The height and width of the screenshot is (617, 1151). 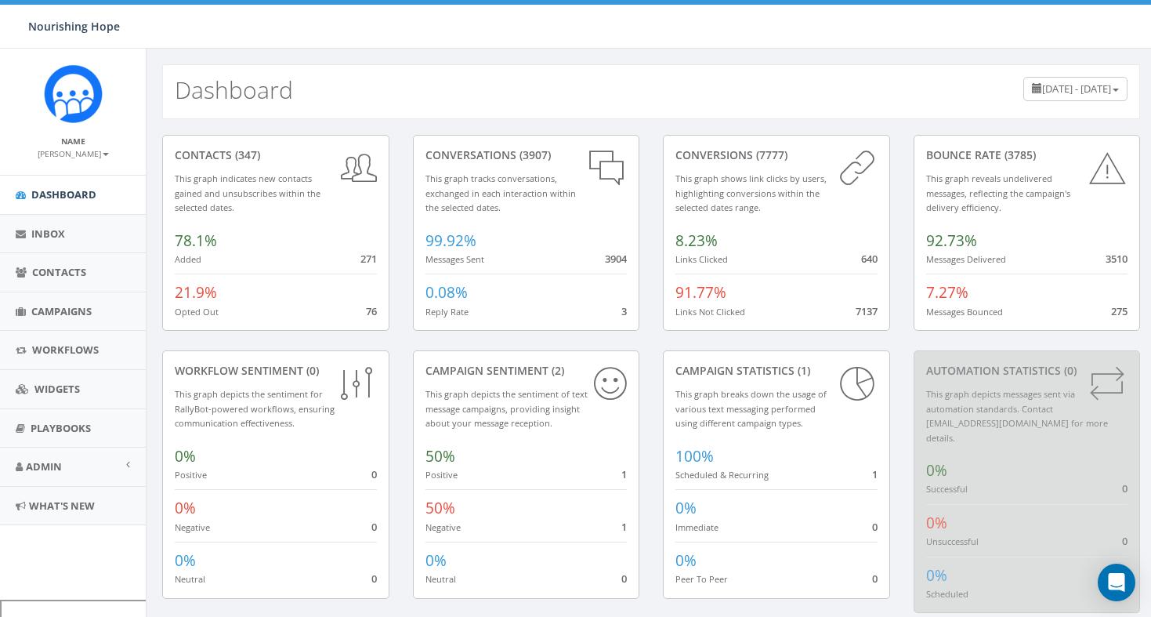 I want to click on small: Immediate, so click(x=697, y=526).